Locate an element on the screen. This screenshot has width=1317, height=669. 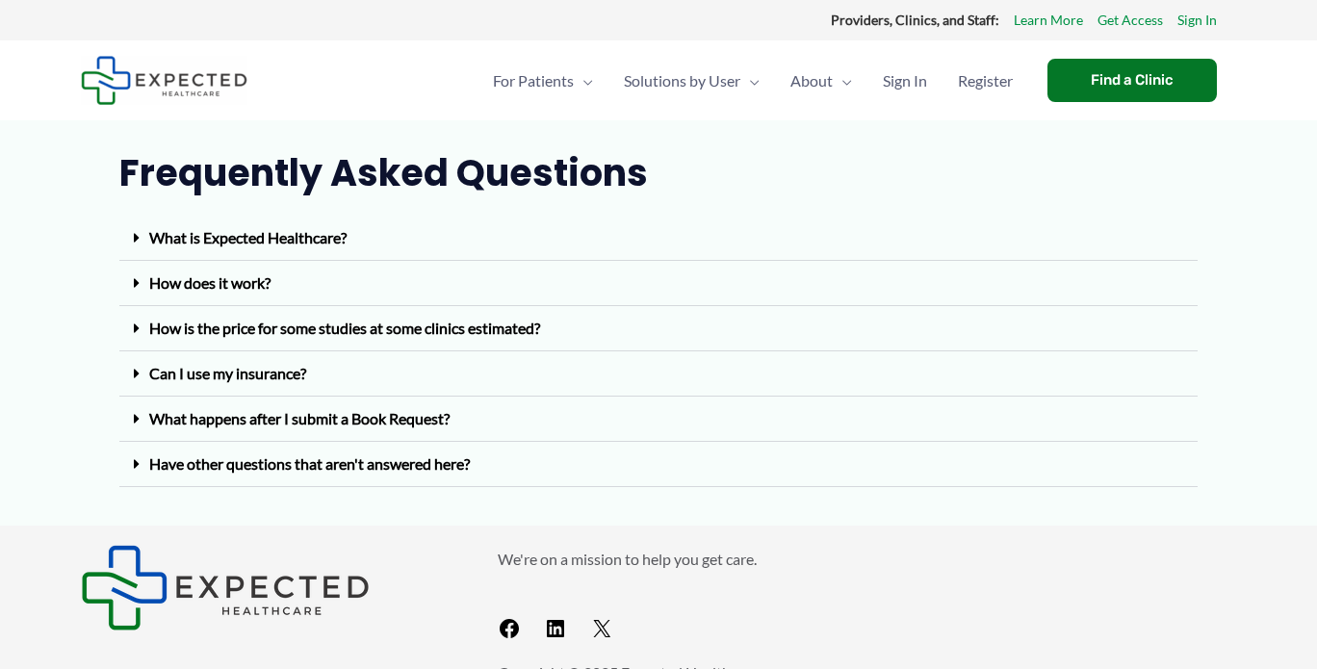
aside: Footer Widget 1 is located at coordinates (265, 587).